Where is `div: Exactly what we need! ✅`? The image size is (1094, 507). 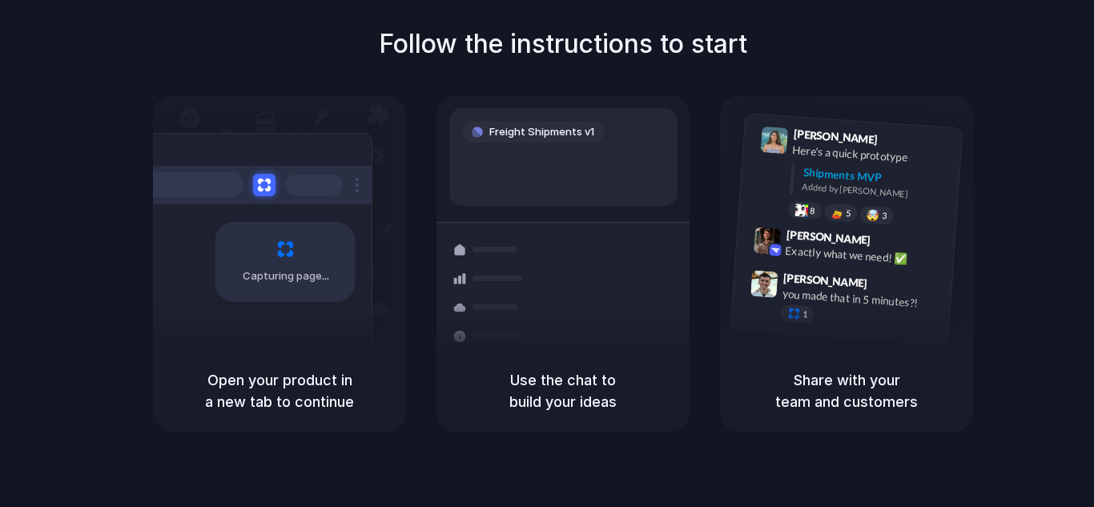
div: Exactly what we need! ✅ is located at coordinates (865, 255).